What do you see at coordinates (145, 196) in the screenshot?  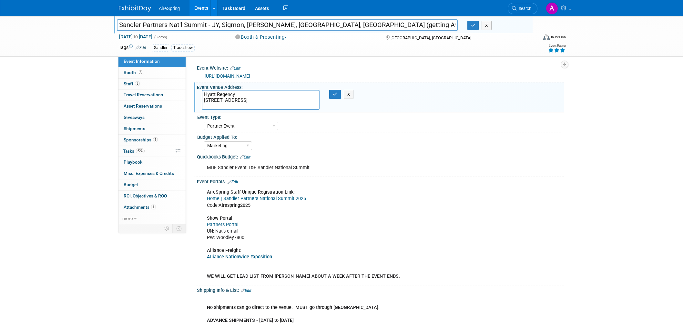 I see `span: ROI, Objectives & ROO` at bounding box center [145, 196].